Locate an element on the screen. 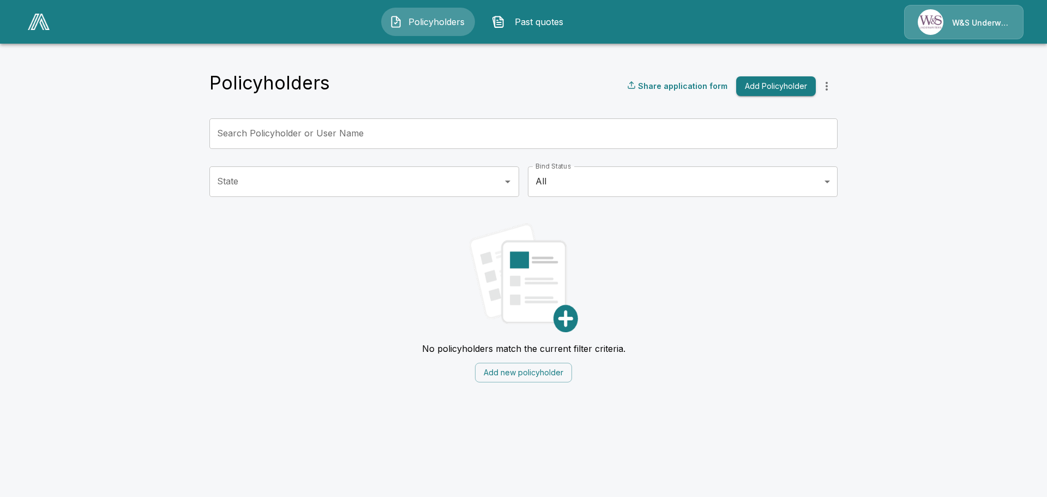 The image size is (1047, 497). a: Add Policyholder is located at coordinates (774, 86).